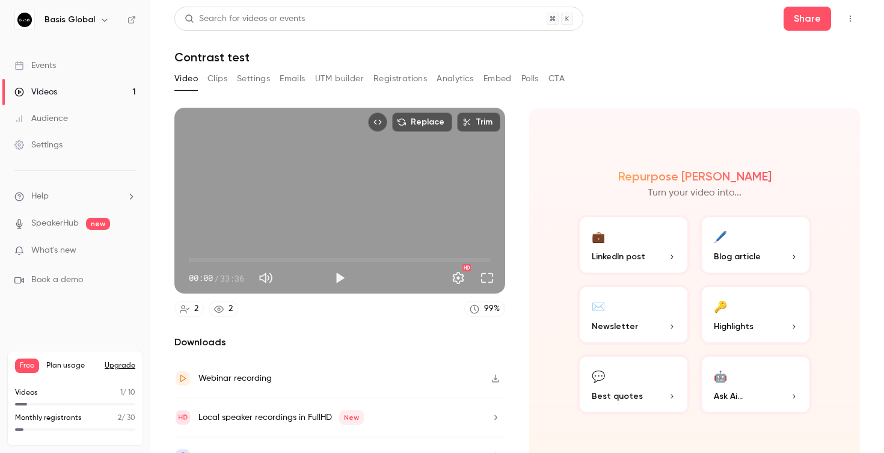 The width and height of the screenshot is (884, 453). What do you see at coordinates (487, 278) in the screenshot?
I see `button: Full screen` at bounding box center [487, 278].